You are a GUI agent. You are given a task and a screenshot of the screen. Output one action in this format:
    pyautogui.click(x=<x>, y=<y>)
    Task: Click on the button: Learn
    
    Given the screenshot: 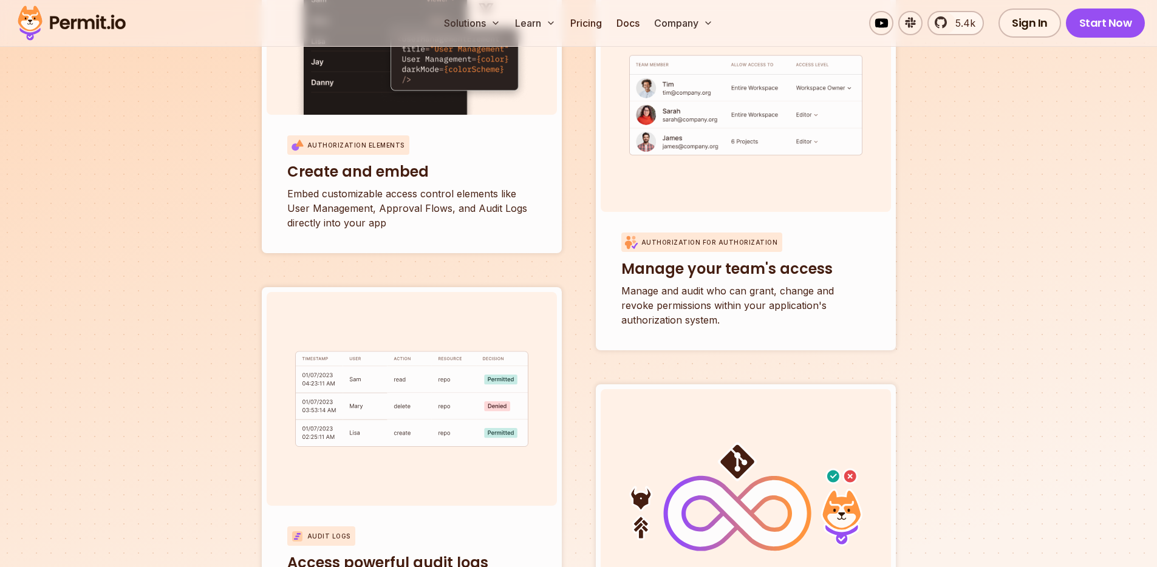 What is the action you would take?
    pyautogui.click(x=535, y=23)
    